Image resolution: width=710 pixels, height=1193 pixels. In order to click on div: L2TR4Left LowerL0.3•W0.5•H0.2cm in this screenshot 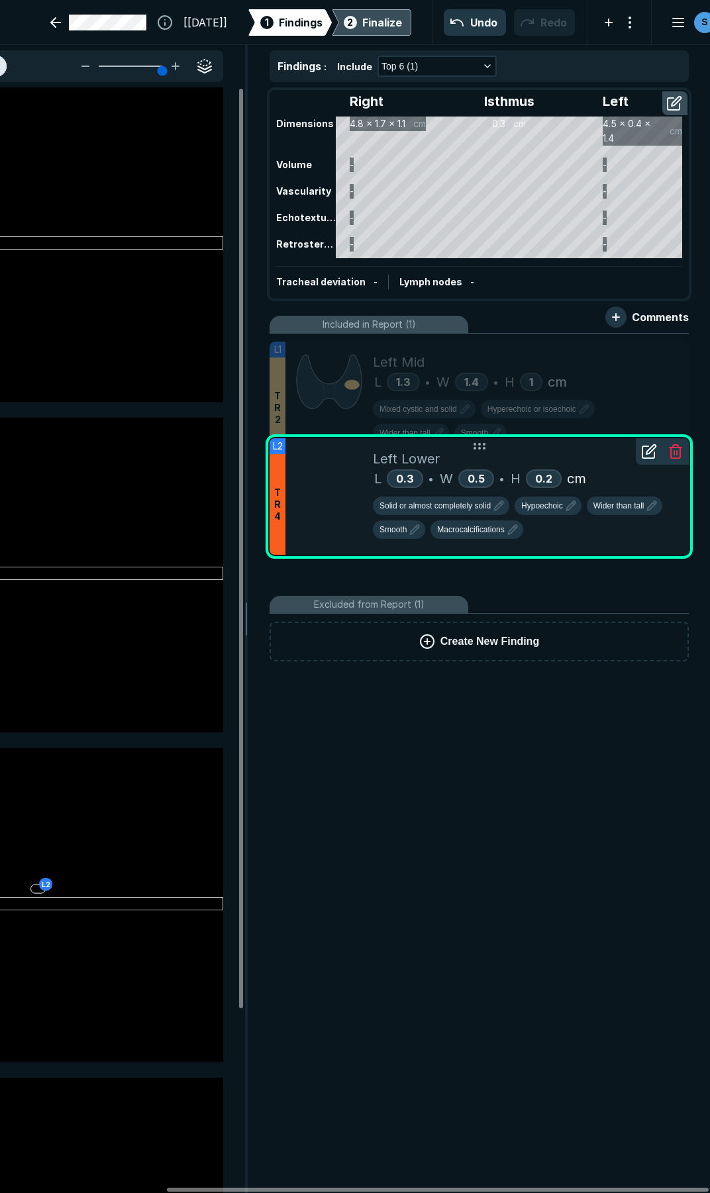, I will do `click(479, 497)`.